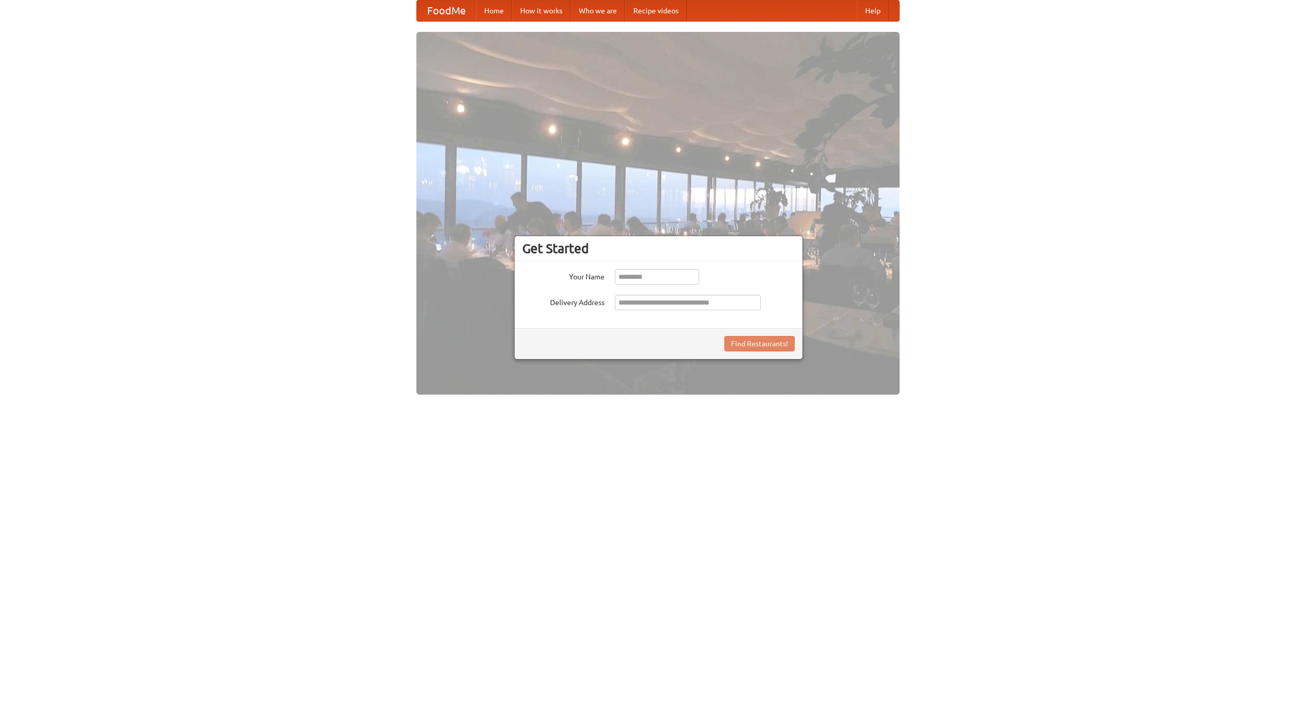 Image resolution: width=1316 pixels, height=728 pixels. What do you see at coordinates (446, 11) in the screenshot?
I see `a: FoodMe` at bounding box center [446, 11].